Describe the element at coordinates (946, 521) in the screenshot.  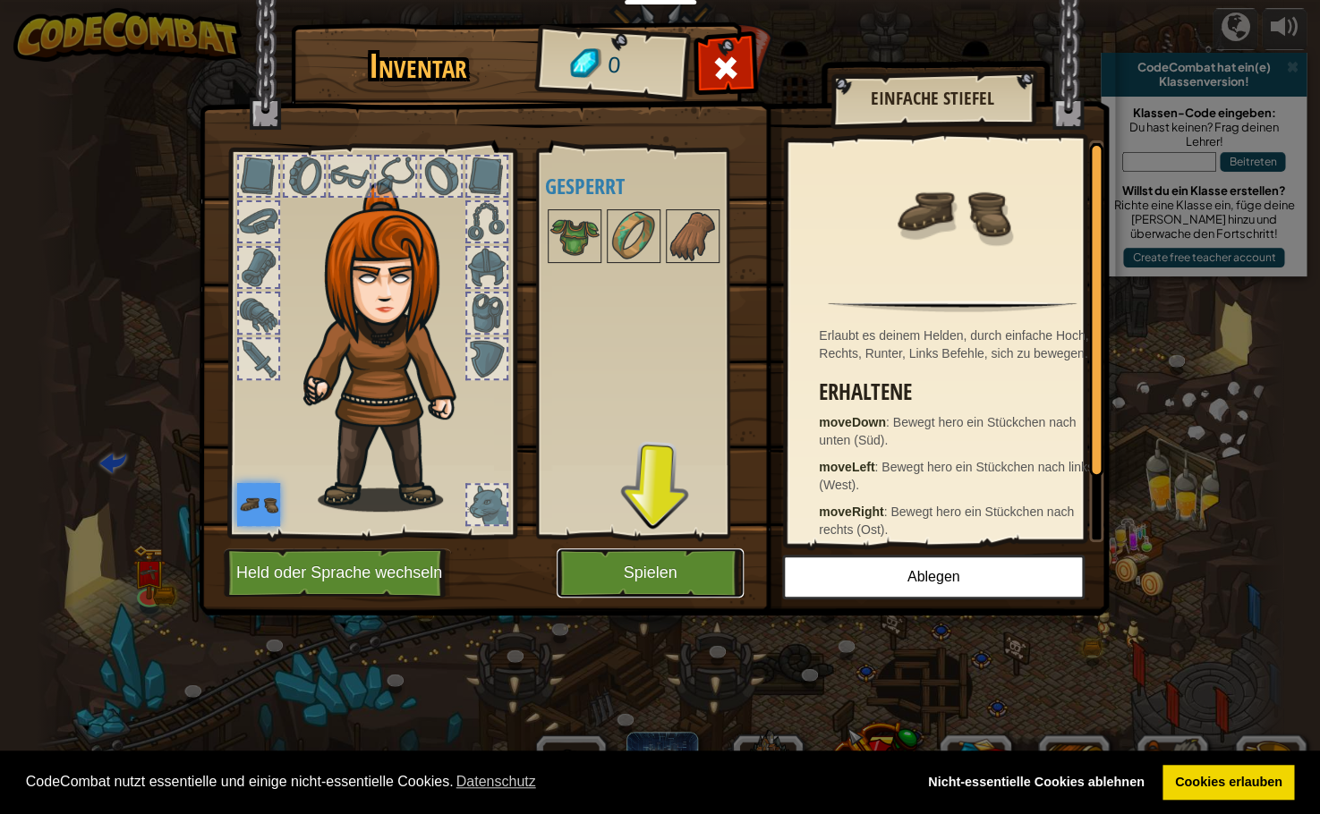
I see `span: Bewegt hero ein Stückchen nach rechts (Ost).` at that location.